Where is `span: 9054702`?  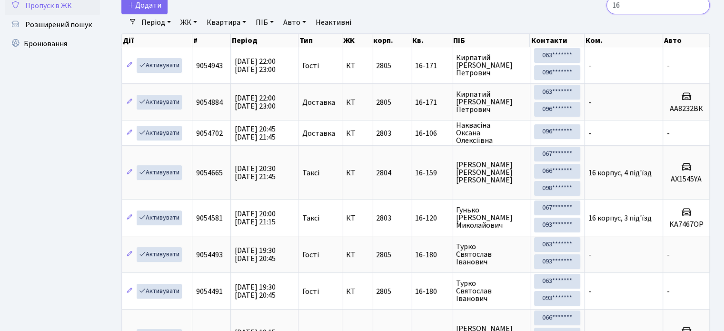
span: 9054702 is located at coordinates (209, 133).